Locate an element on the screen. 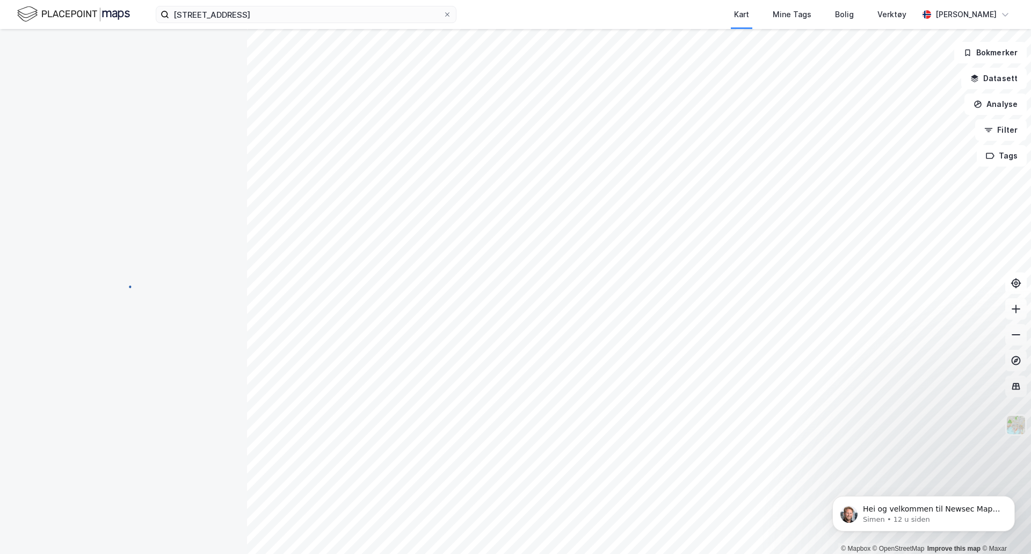 This screenshot has height=554, width=1031. button: Analyse is located at coordinates (996, 104).